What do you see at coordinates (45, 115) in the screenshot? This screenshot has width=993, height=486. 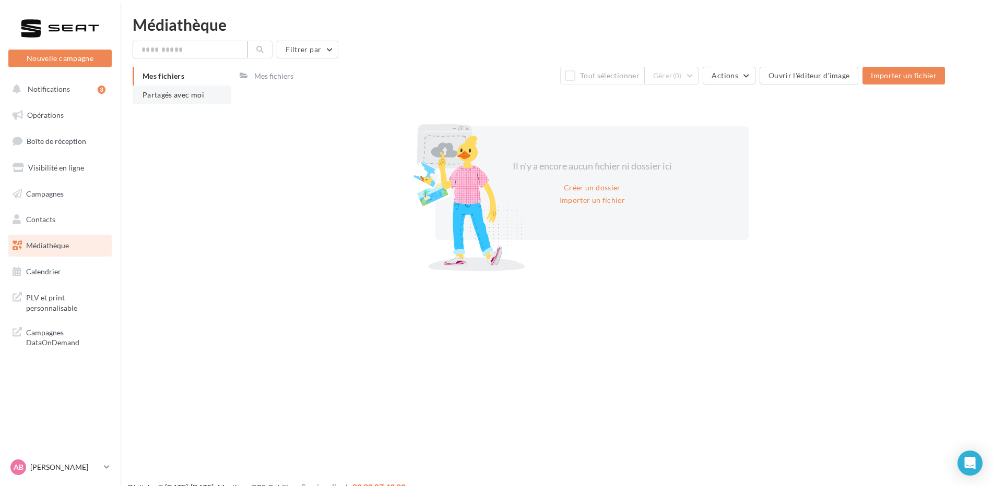 I see `span: Opérations` at bounding box center [45, 115].